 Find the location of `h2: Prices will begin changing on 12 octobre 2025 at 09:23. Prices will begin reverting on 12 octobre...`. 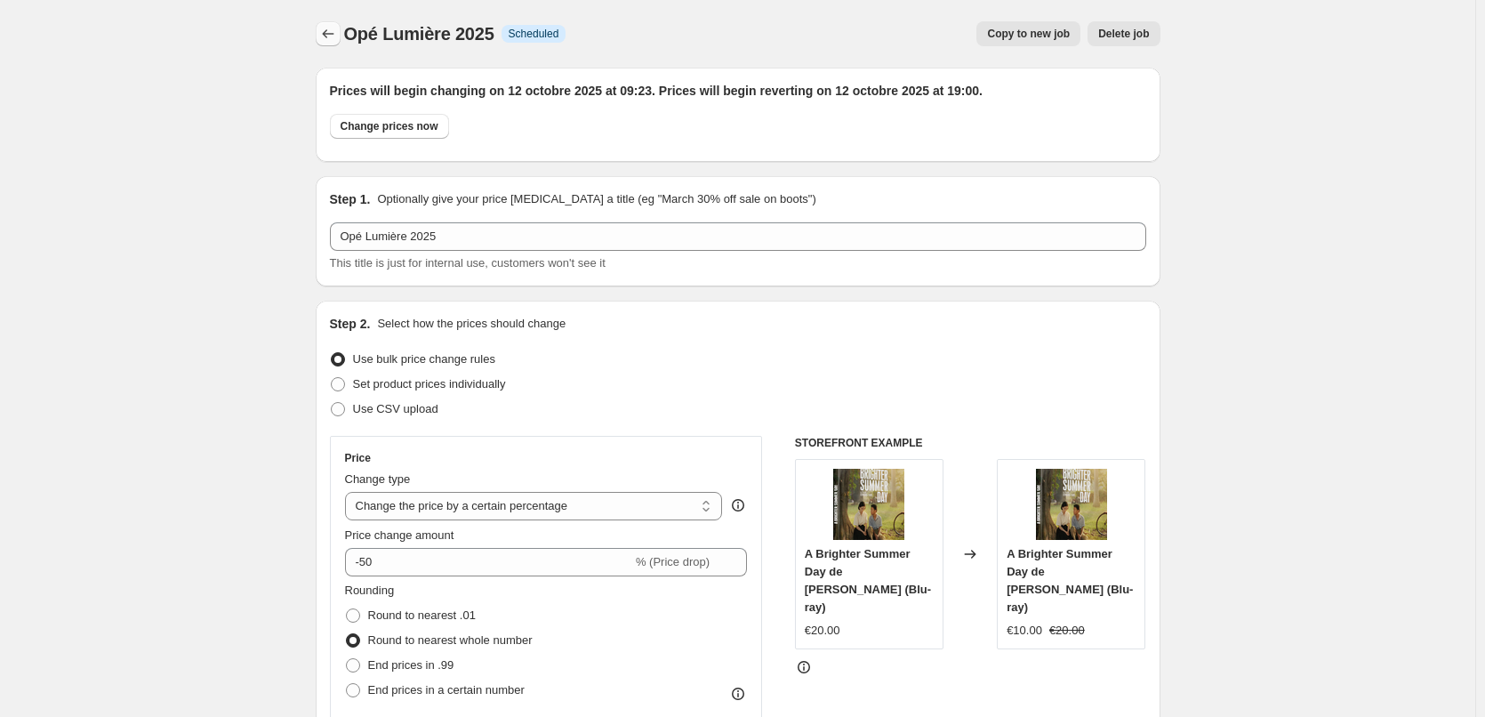

h2: Prices will begin changing on 12 octobre 2025 at 09:23. Prices will begin reverting on 12 octobre... is located at coordinates (738, 91).